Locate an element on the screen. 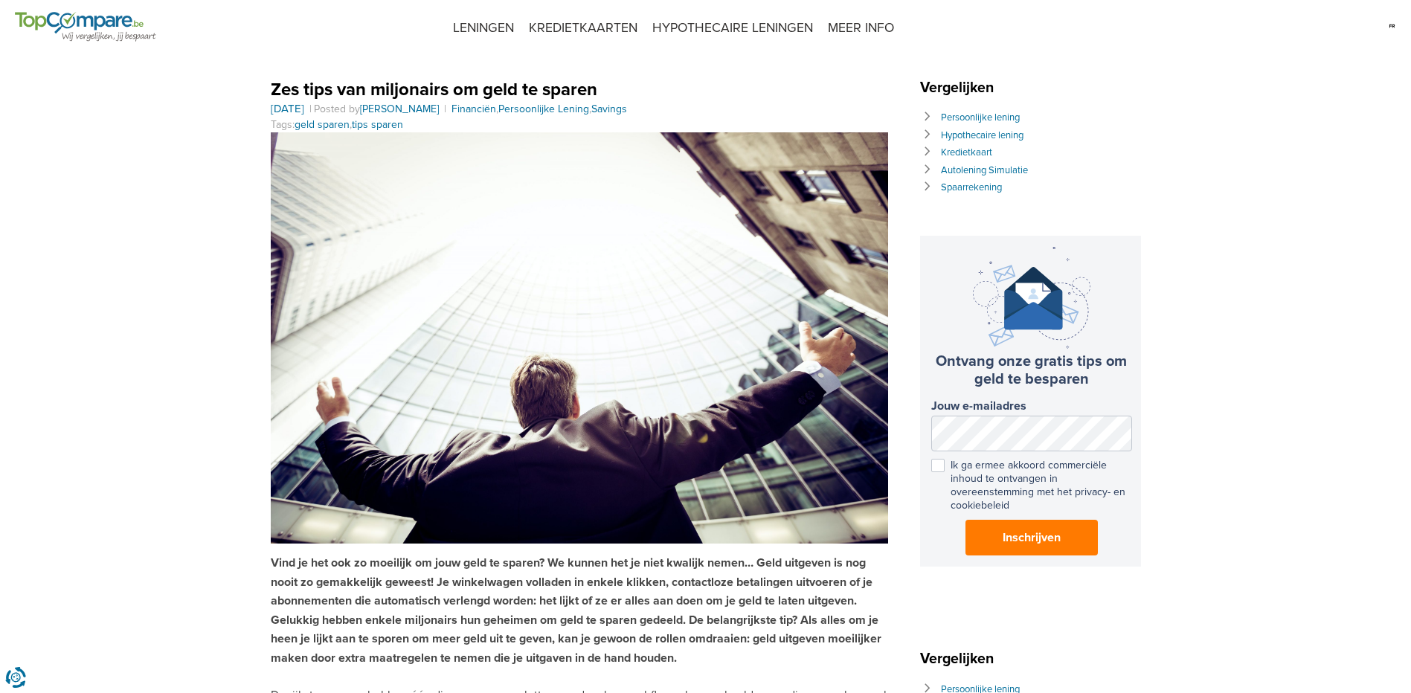  a: Persoonlijke lening is located at coordinates (980, 118).